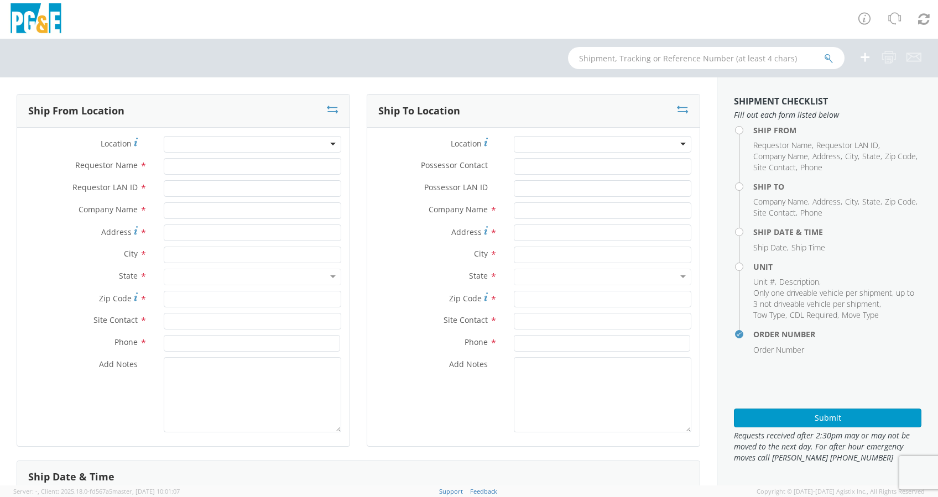 The height and width of the screenshot is (497, 938). What do you see at coordinates (770, 247) in the screenshot?
I see `span: Ship Date` at bounding box center [770, 247].